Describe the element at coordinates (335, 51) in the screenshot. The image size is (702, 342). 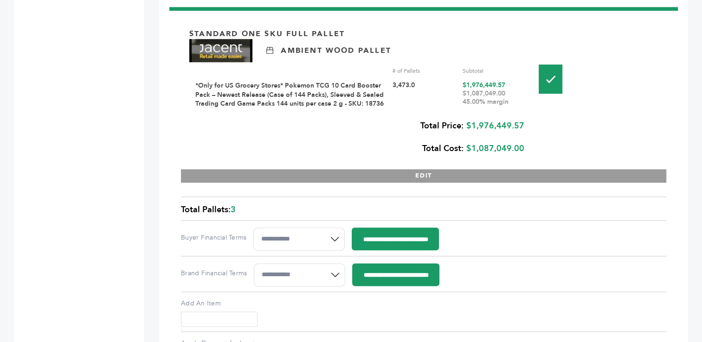
I see `p: Ambient Wood Pallet` at that location.